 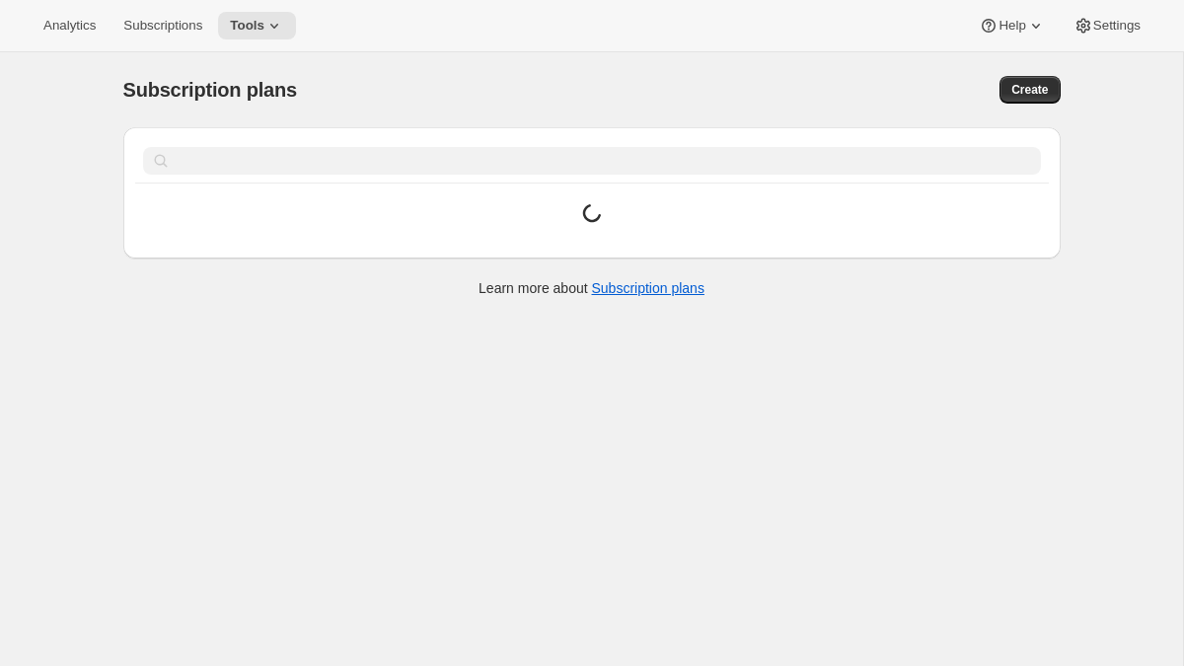 What do you see at coordinates (1012, 26) in the screenshot?
I see `button: Help` at bounding box center [1012, 26].